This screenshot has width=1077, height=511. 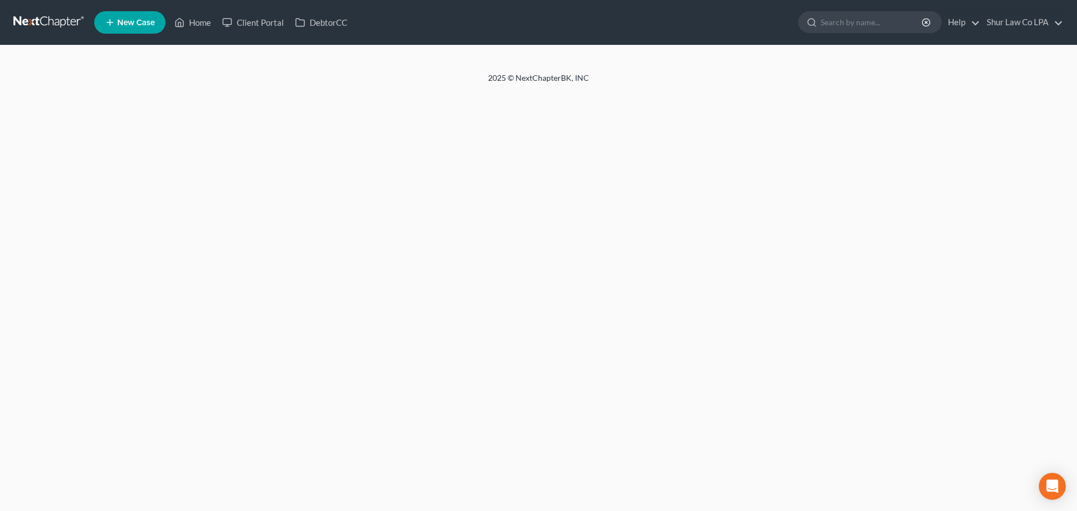 What do you see at coordinates (872, 22) in the screenshot?
I see `input: Search by name...` at bounding box center [872, 22].